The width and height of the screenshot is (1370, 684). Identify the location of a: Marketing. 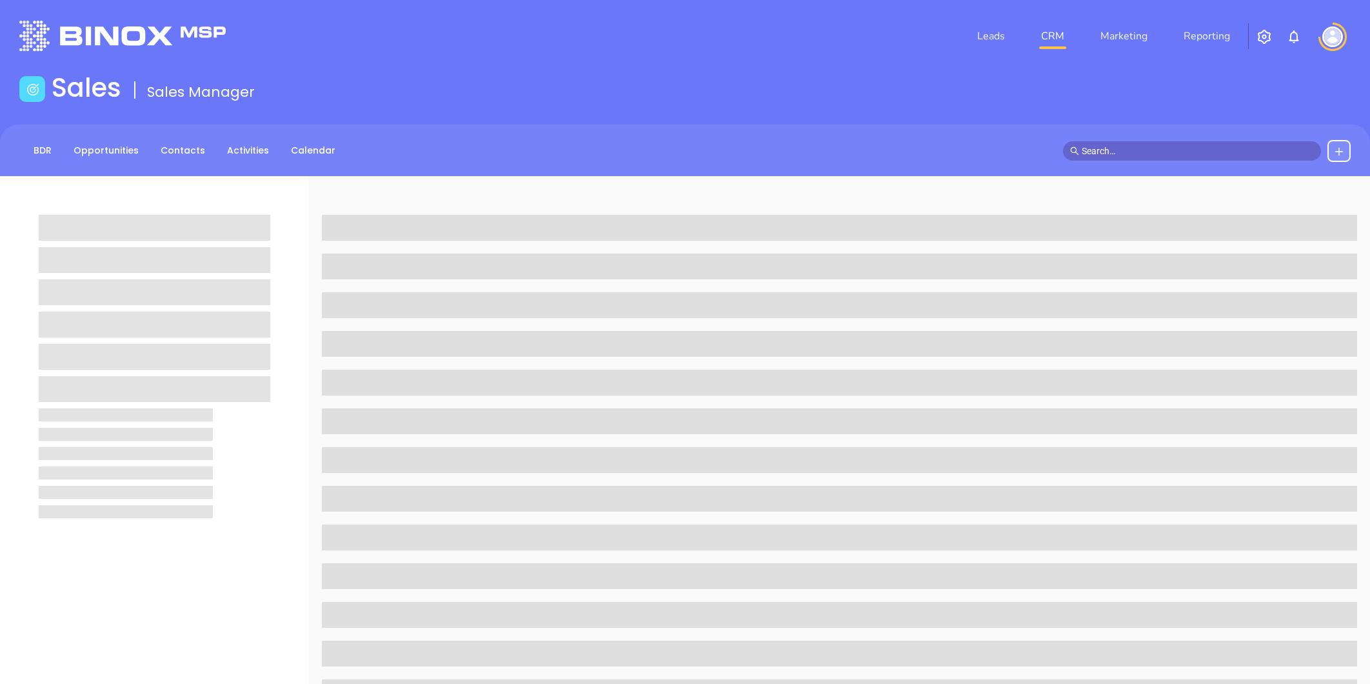
(1123, 36).